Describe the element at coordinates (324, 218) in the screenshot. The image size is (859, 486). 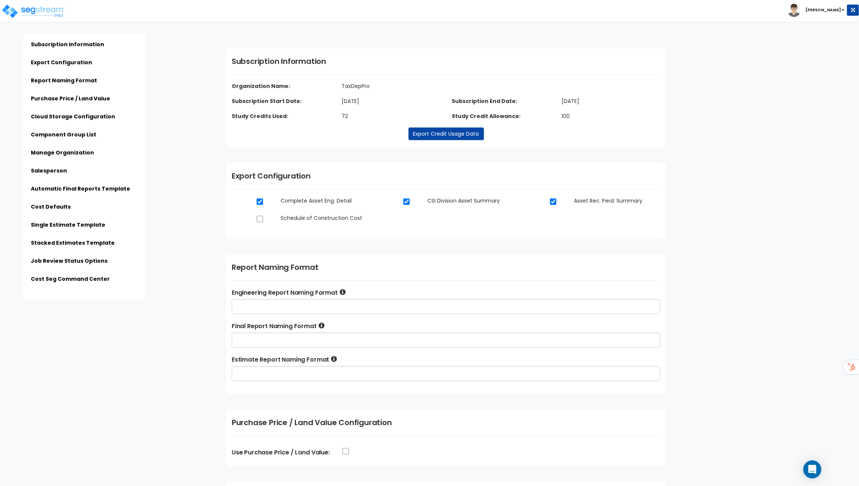
I see `dd: Schedule of Construction Cost` at that location.